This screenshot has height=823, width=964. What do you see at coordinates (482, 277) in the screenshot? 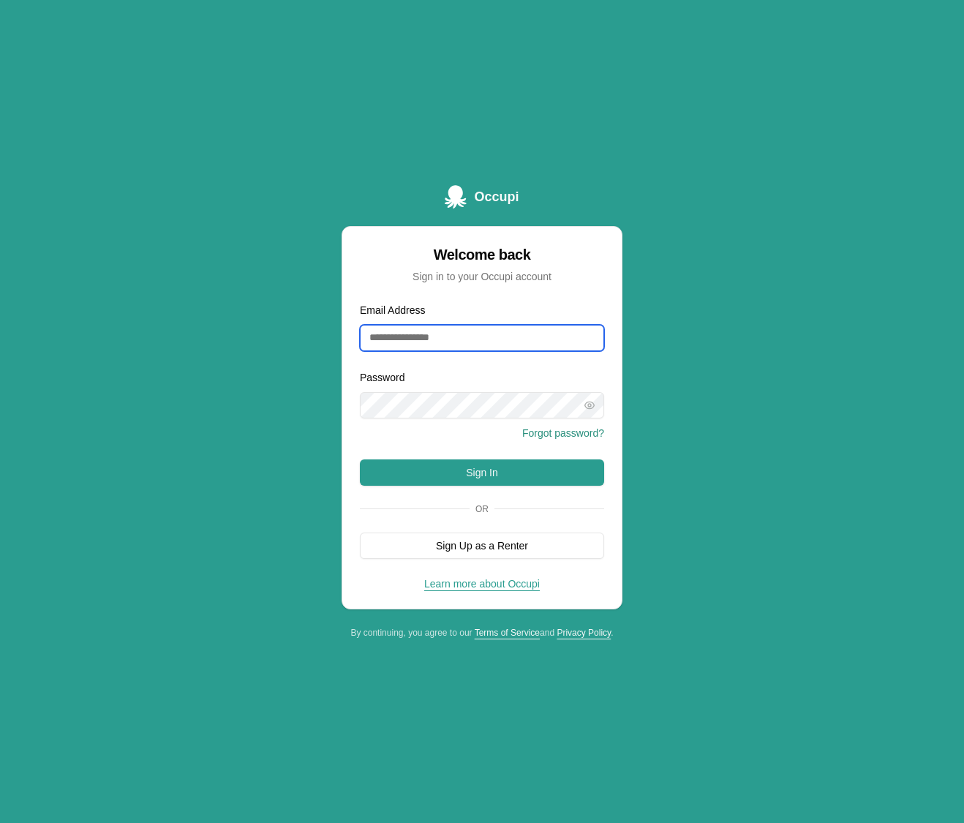
I see `div: Sign in to your Occupi account` at bounding box center [482, 277].